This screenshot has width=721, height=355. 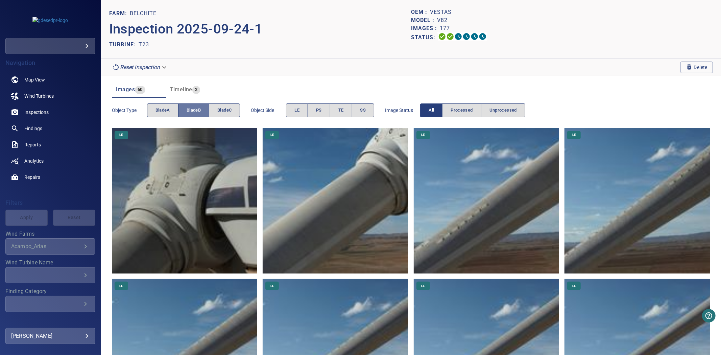 I want to click on span: 2, so click(x=196, y=90).